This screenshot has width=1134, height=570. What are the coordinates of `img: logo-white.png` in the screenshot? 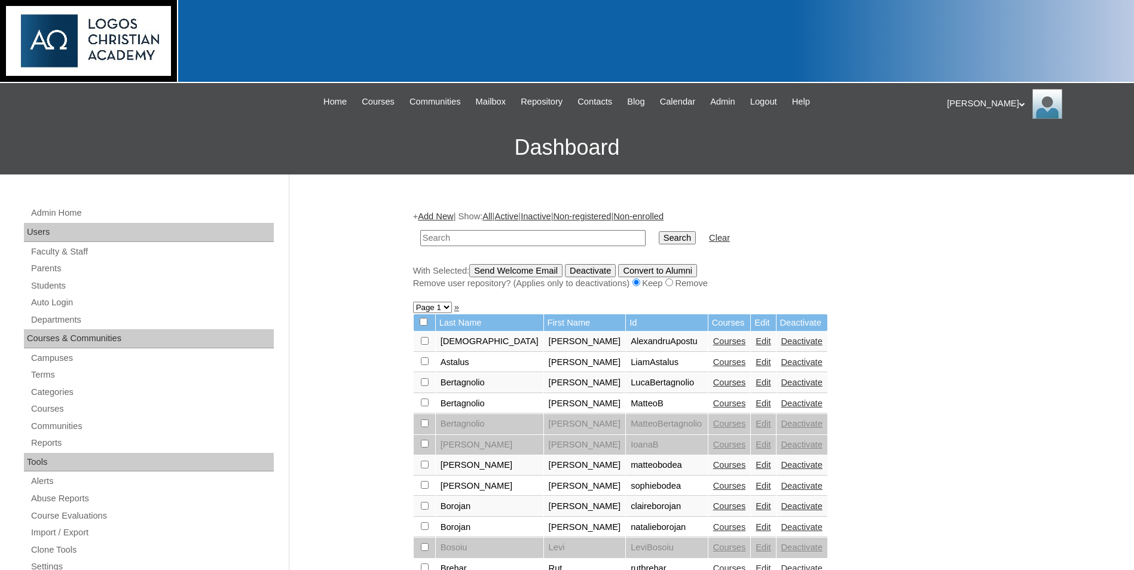 It's located at (88, 41).